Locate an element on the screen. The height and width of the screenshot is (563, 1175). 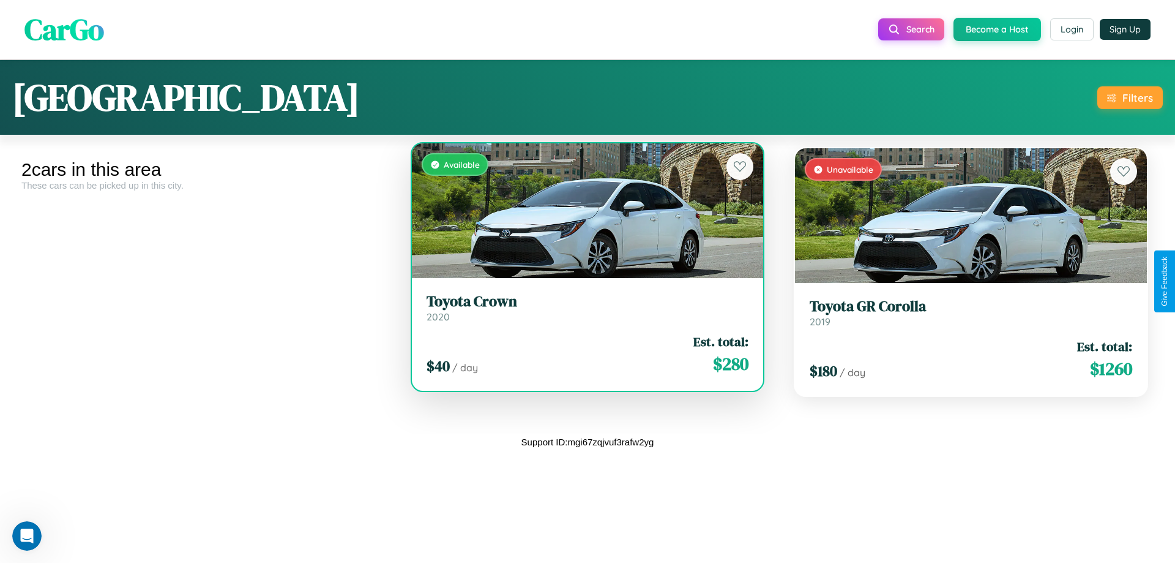
span: Search is located at coordinates (921, 29).